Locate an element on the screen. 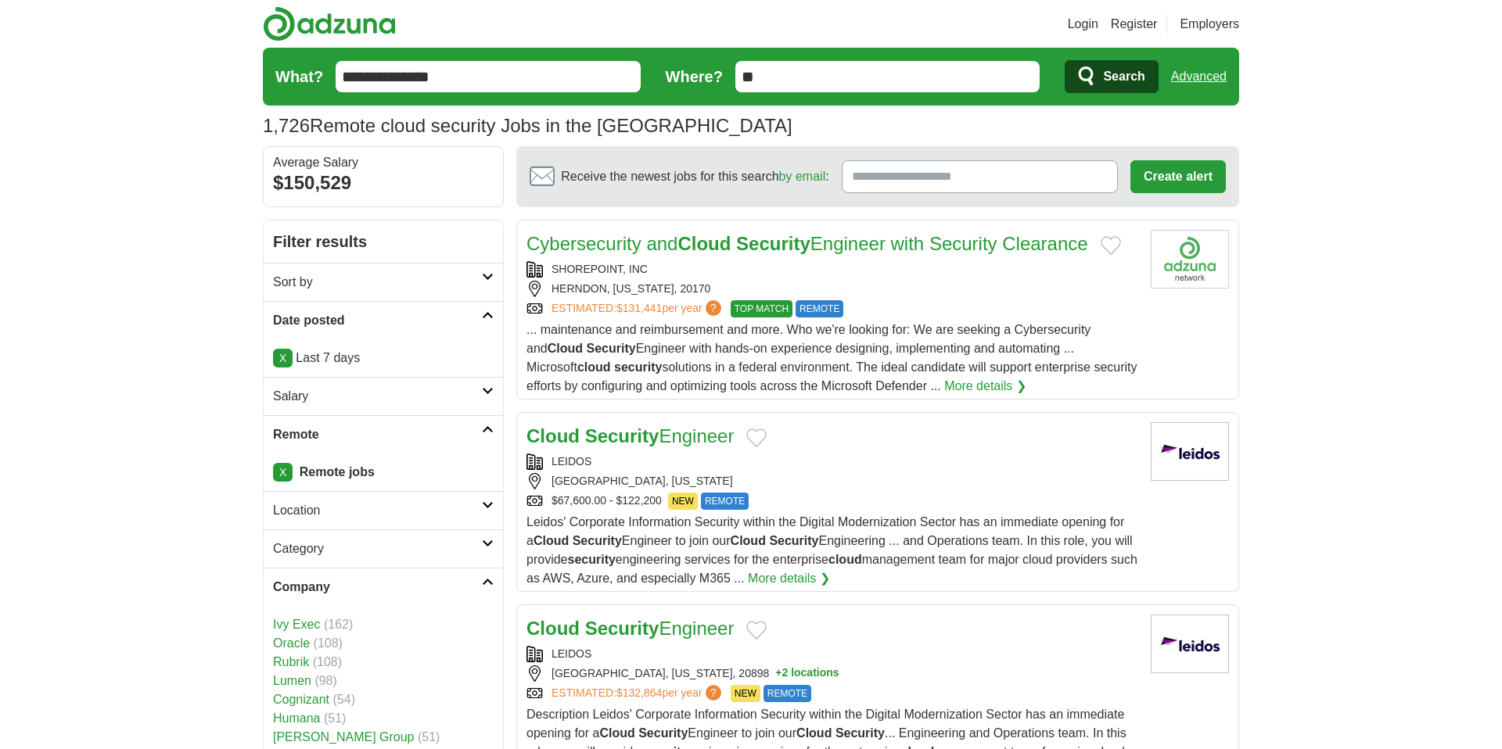 The image size is (1502, 749). h2: Date posted is located at coordinates (377, 321).